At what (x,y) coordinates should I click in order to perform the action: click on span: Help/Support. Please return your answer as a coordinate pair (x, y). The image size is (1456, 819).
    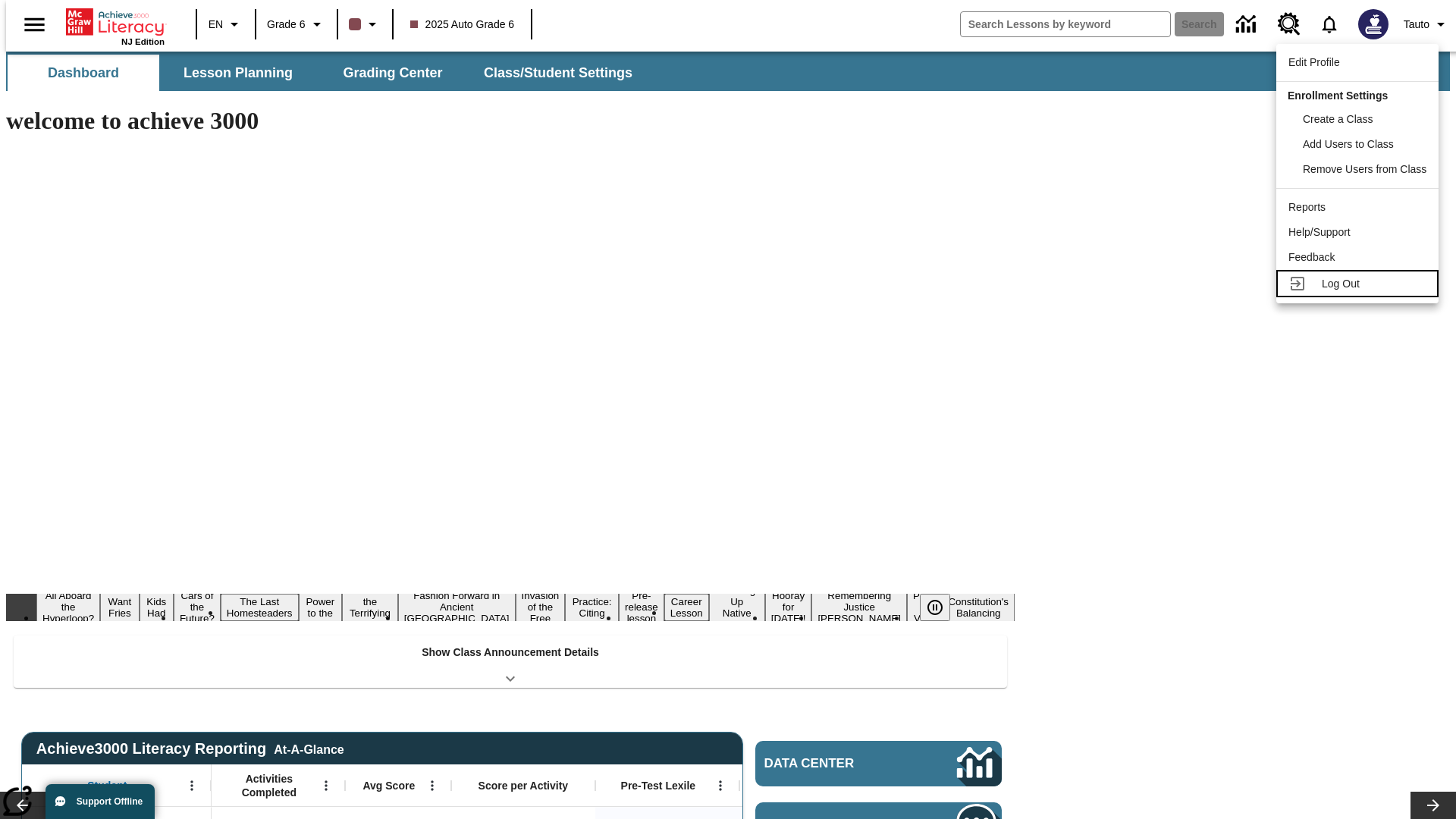
    Looking at the image, I should click on (1320, 232).